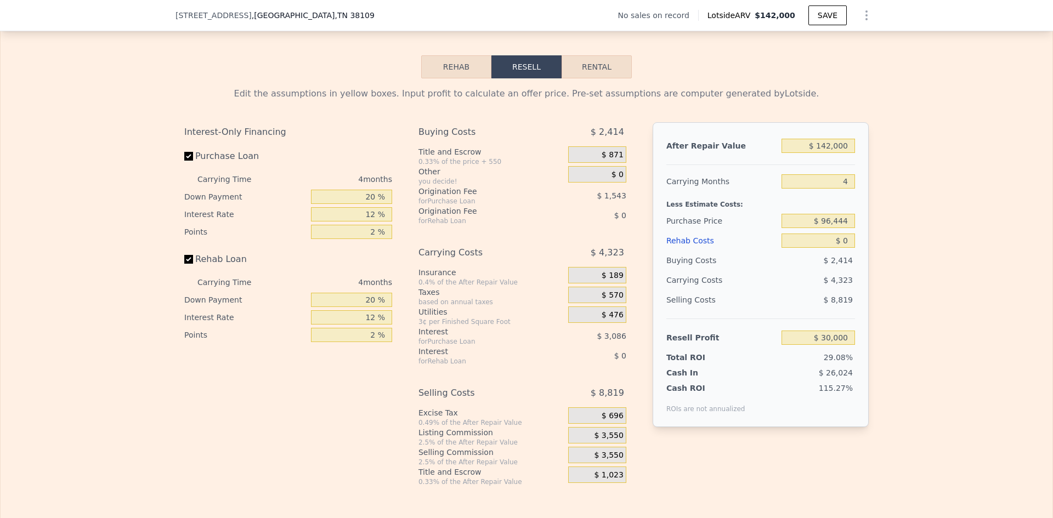  Describe the element at coordinates (189, 260) in the screenshot. I see `input: Rehab Loan` at that location.